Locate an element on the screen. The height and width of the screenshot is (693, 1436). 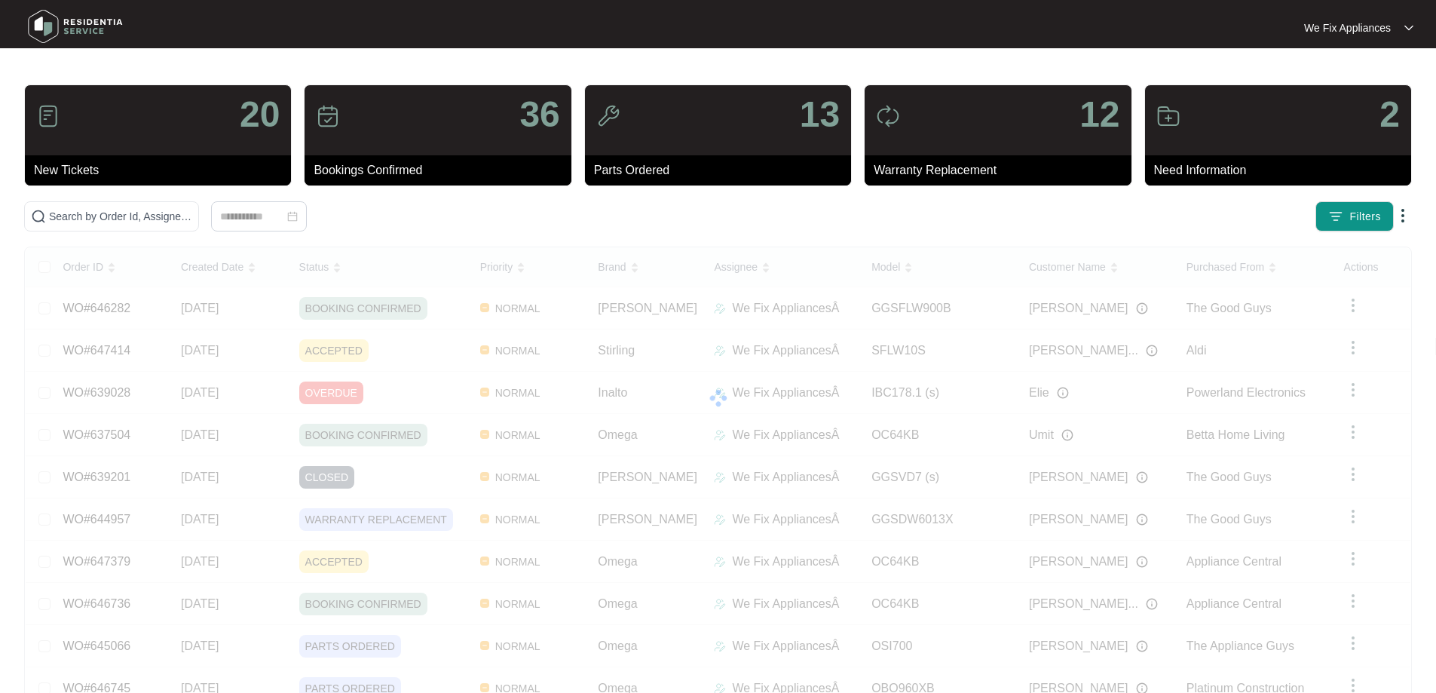
p: 36 is located at coordinates (539, 115).